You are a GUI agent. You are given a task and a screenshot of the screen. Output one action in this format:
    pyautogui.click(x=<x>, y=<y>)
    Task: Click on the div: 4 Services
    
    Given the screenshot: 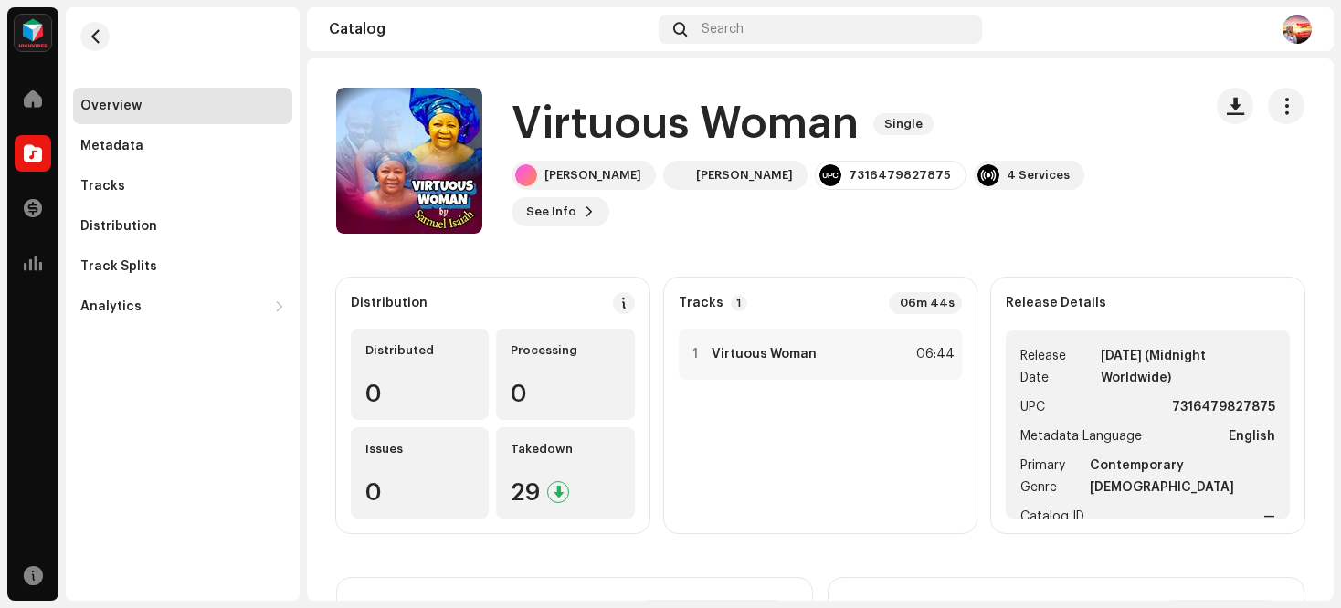 What is the action you would take?
    pyautogui.click(x=1038, y=175)
    